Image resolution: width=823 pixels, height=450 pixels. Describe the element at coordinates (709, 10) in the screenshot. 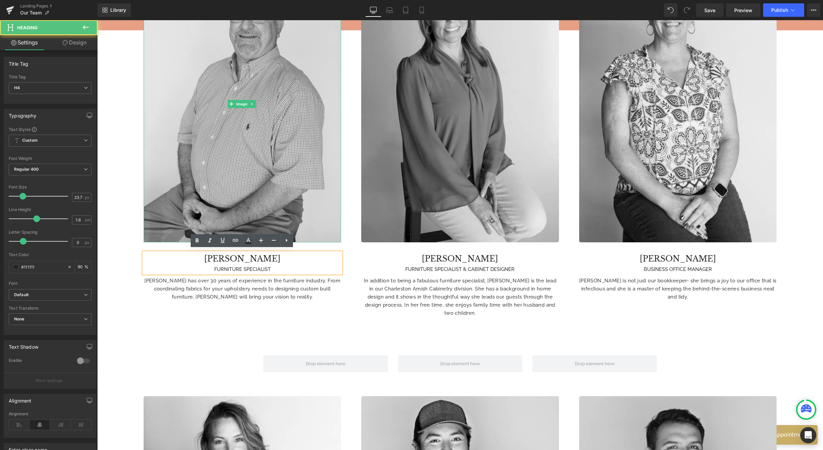

I see `span: Save` at that location.